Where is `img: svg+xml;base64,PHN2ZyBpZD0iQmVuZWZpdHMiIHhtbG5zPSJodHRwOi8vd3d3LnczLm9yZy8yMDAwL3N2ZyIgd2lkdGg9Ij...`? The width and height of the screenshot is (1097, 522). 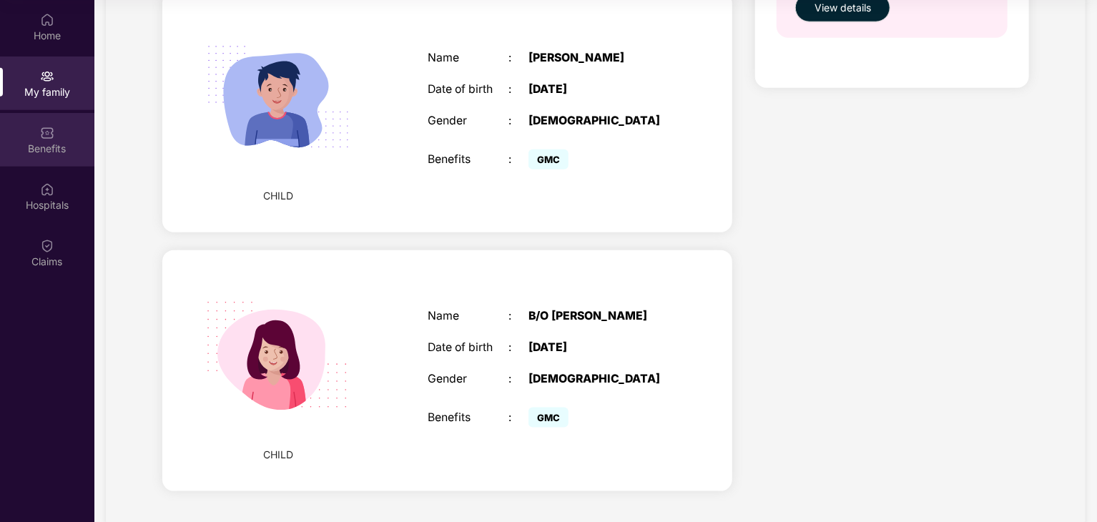 img: svg+xml;base64,PHN2ZyBpZD0iQmVuZWZpdHMiIHhtbG5zPSJodHRwOi8vd3d3LnczLm9yZy8yMDAwL3N2ZyIgd2lkdGg9Ij... is located at coordinates (47, 133).